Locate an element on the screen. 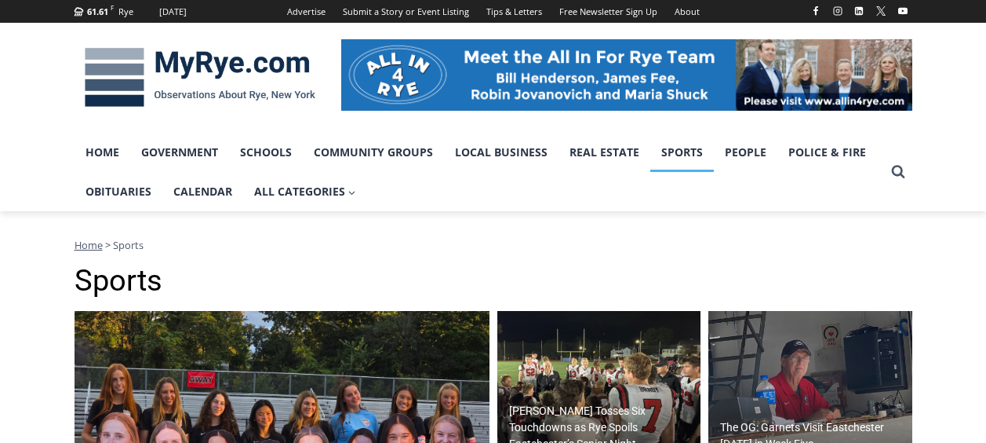 Image resolution: width=986 pixels, height=443 pixels. img: All in for Rye is located at coordinates (627, 75).